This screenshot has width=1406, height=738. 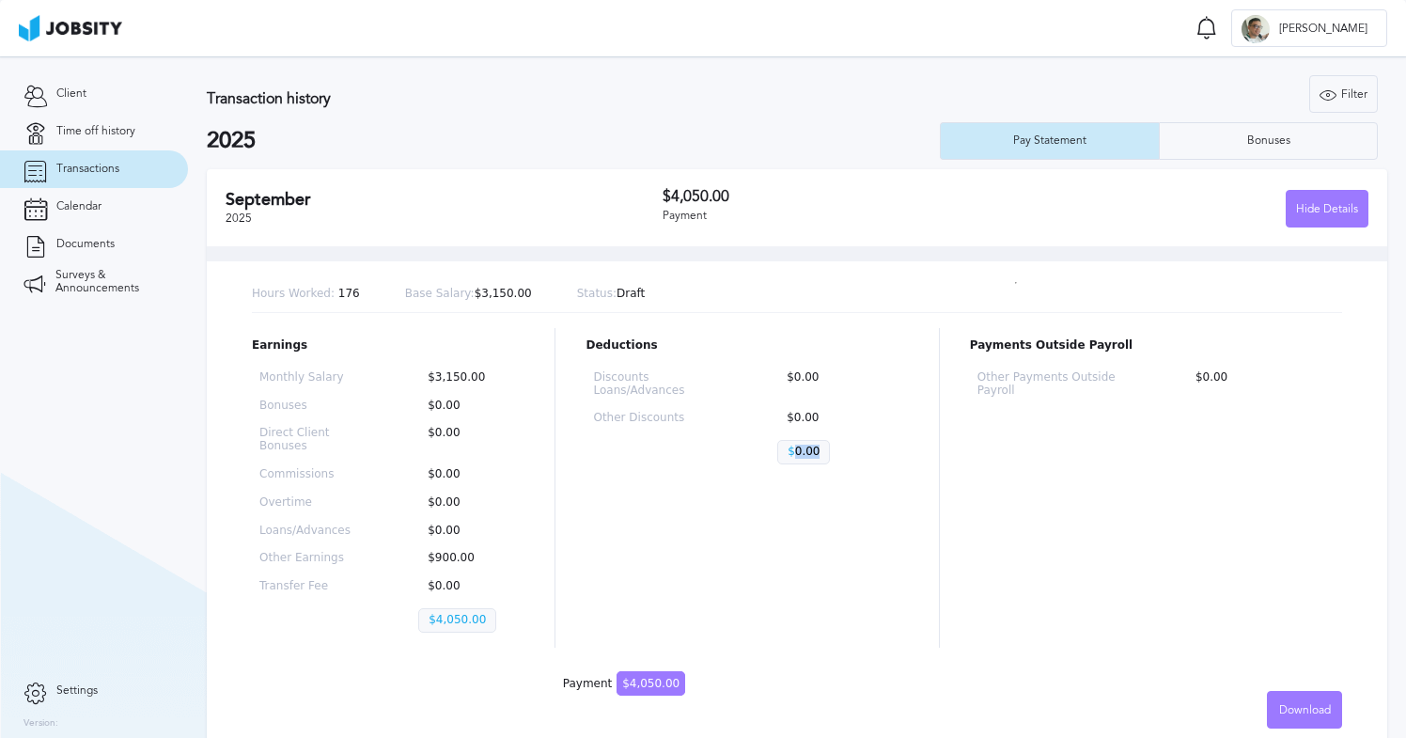 What do you see at coordinates (655, 418) in the screenshot?
I see `p: Other Discounts` at bounding box center [655, 418].